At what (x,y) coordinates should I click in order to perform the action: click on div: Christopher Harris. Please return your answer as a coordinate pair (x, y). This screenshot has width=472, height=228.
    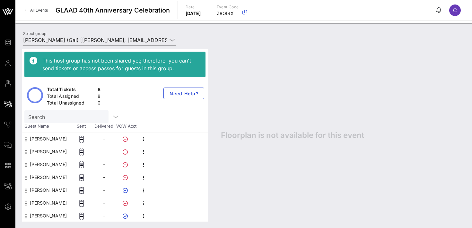
    Looking at the image, I should click on (48, 152).